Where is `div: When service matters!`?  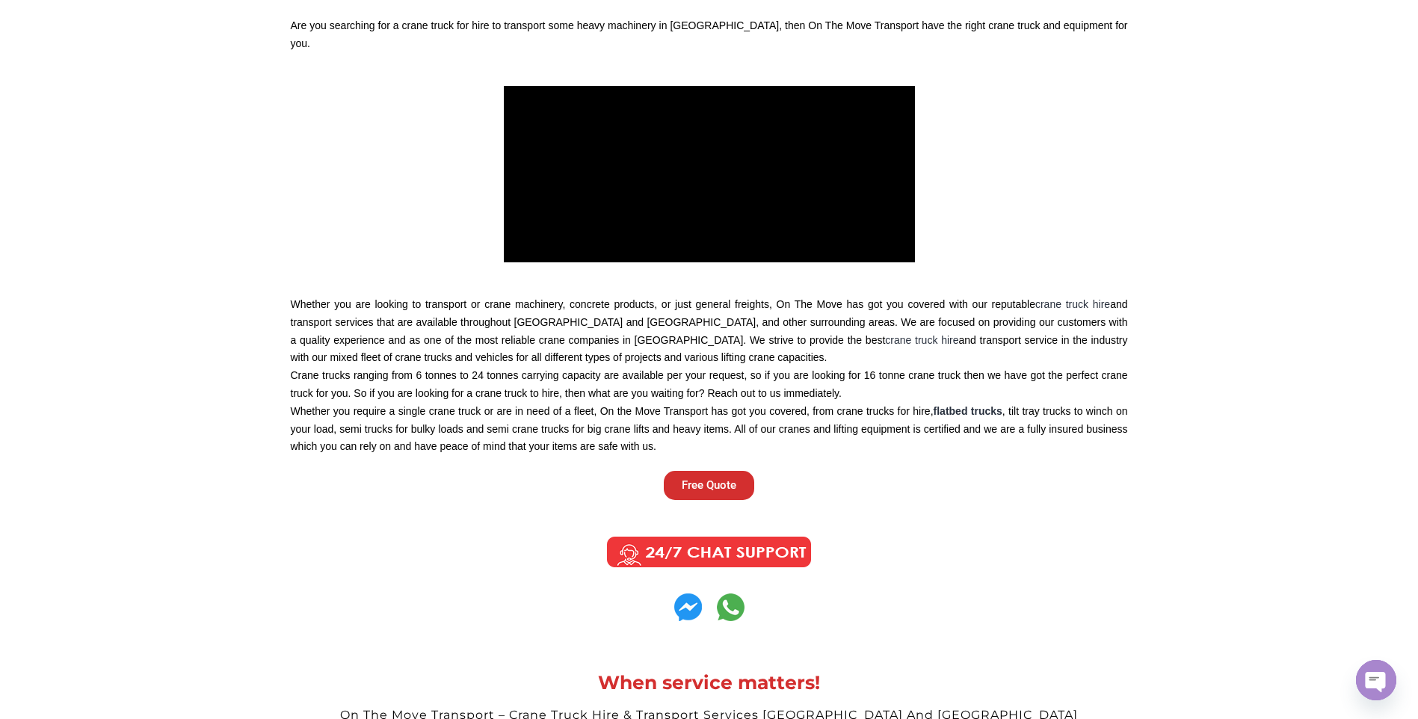 div: When service matters! is located at coordinates (710, 683).